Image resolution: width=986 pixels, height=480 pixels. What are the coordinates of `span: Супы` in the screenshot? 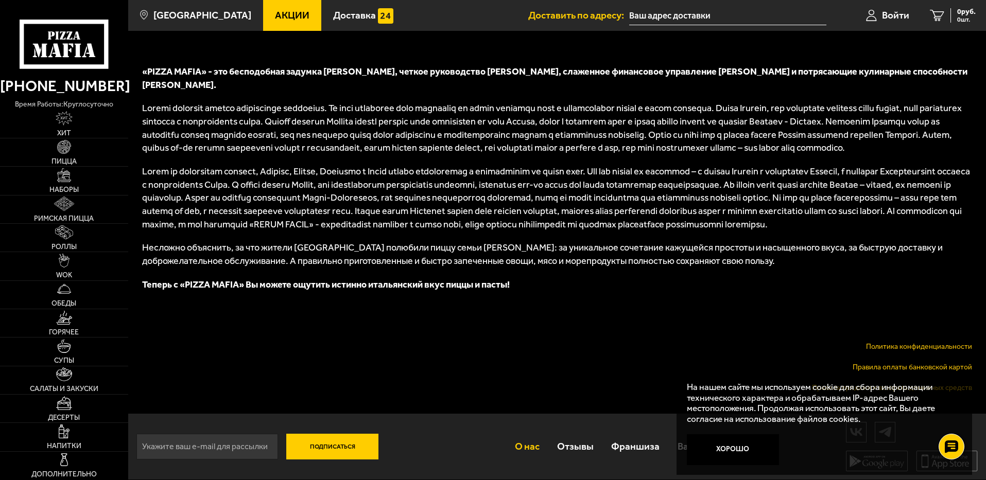 It's located at (64, 361).